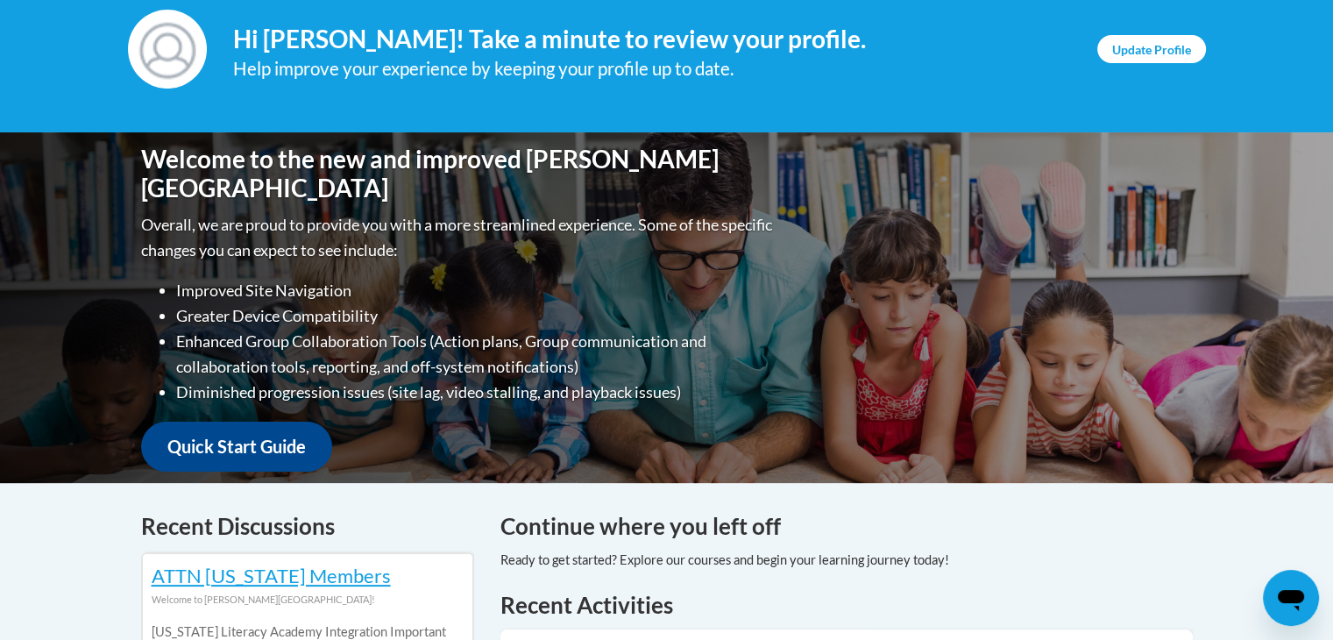  What do you see at coordinates (476, 392) in the screenshot?
I see `li: Diminished progression issues (site lag, video stalling, and playback issues)` at bounding box center [476, 392].